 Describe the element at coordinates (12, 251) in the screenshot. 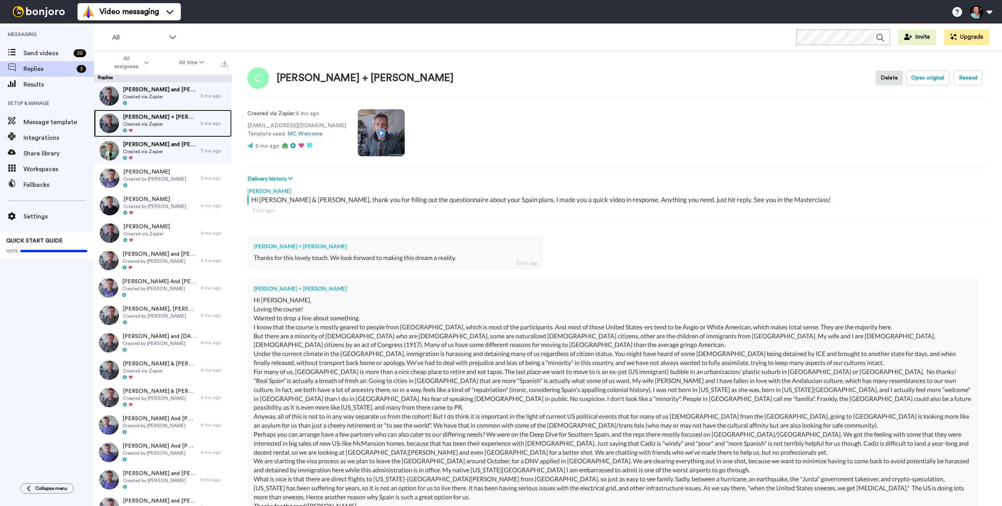

I see `span: 100%` at that location.